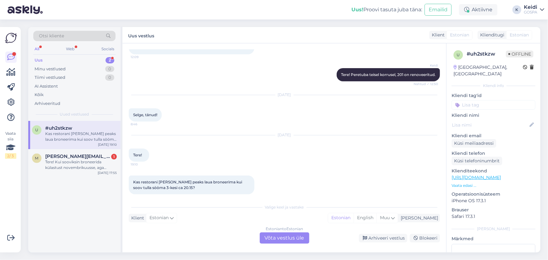  I want to click on p: Operatsioonisüsteem, so click(493, 194).